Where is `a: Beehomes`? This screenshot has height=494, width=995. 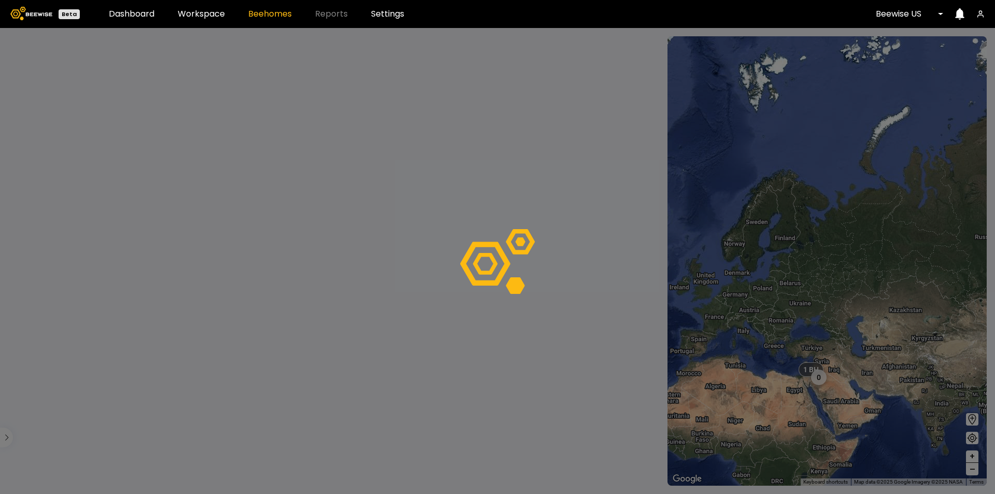
a: Beehomes is located at coordinates (270, 14).